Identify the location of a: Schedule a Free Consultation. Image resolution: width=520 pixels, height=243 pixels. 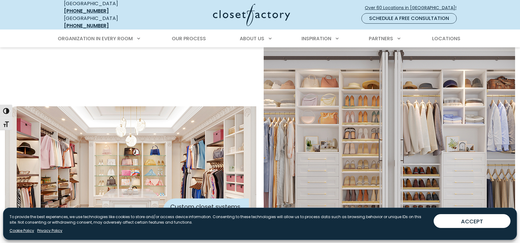
(409, 18).